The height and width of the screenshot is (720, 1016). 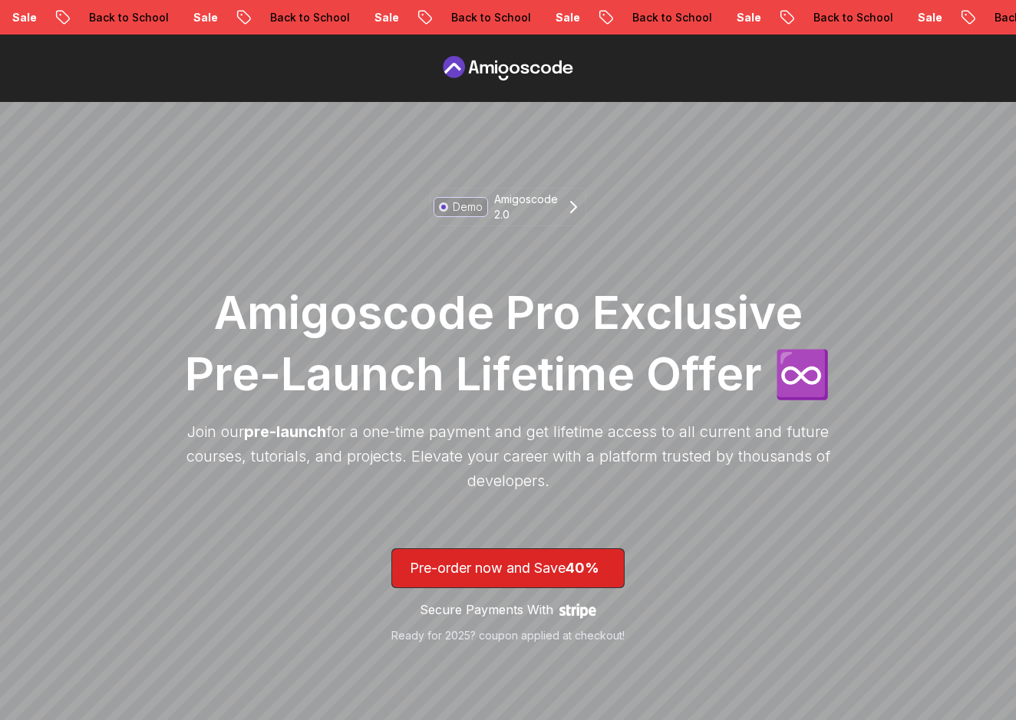 I want to click on p: Pre-order now and Save, so click(x=508, y=568).